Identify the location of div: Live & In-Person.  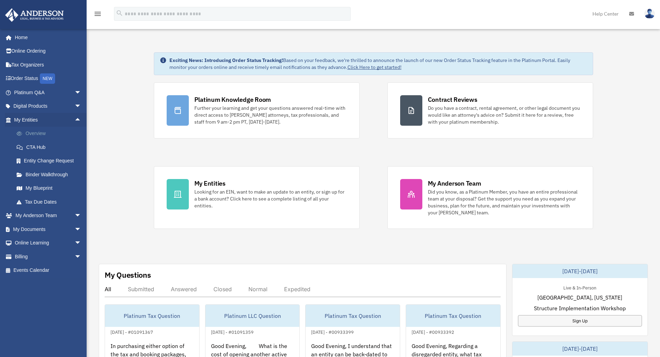
(580, 287).